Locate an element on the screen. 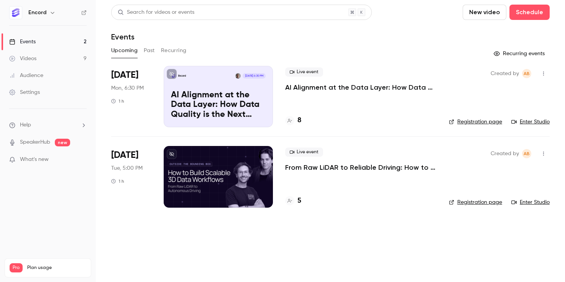 The image size is (565, 282). button: Upcoming is located at coordinates (124, 51).